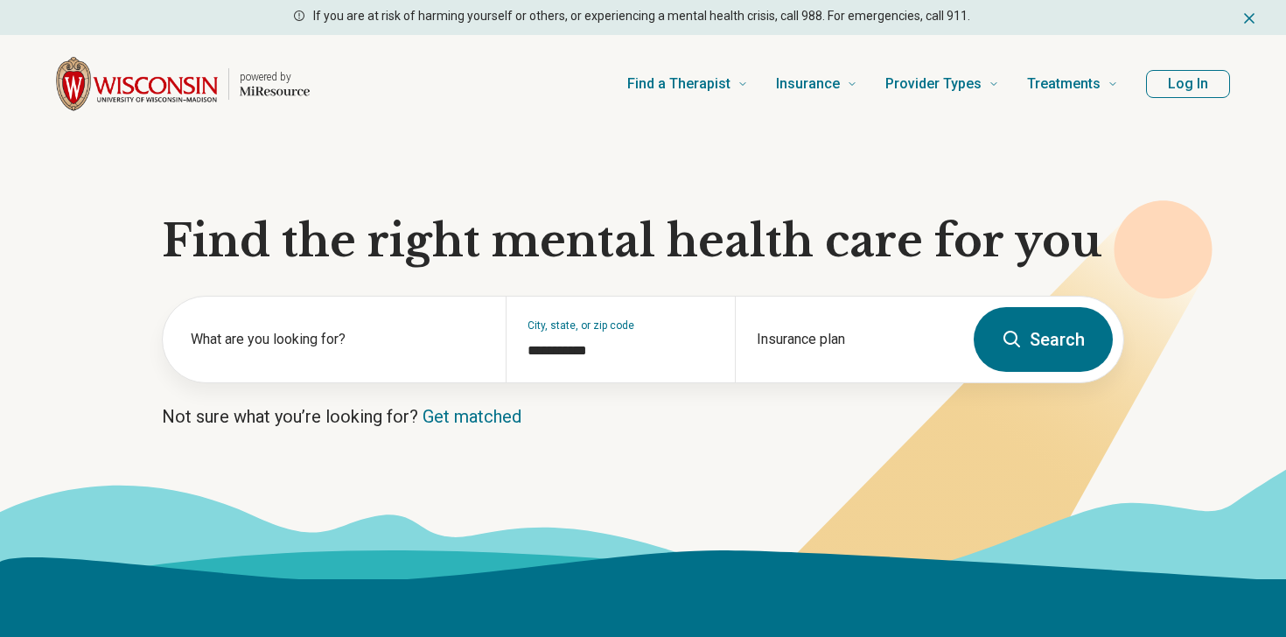  Describe the element at coordinates (643, 241) in the screenshot. I see `h1: Find the right mental health care for you` at that location.